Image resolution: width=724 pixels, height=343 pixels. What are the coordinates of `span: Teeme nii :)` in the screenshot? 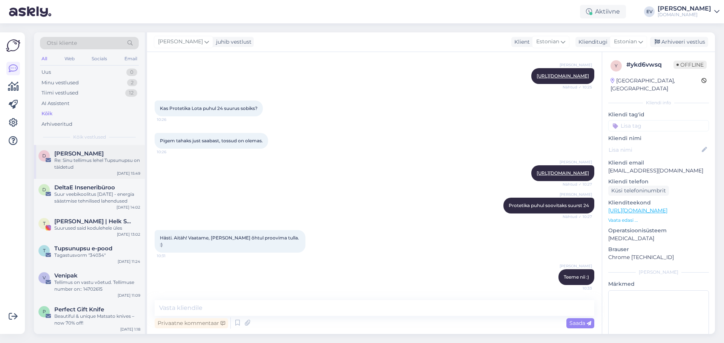 It's located at (576, 277).